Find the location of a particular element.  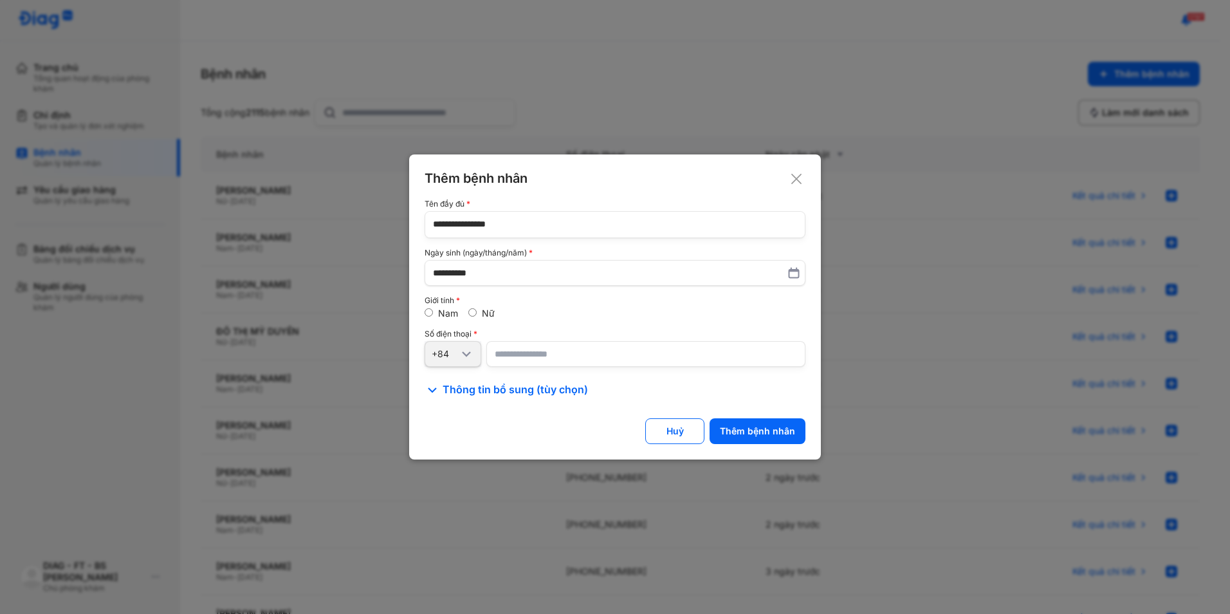

div: Số điện thoại is located at coordinates (615, 334).